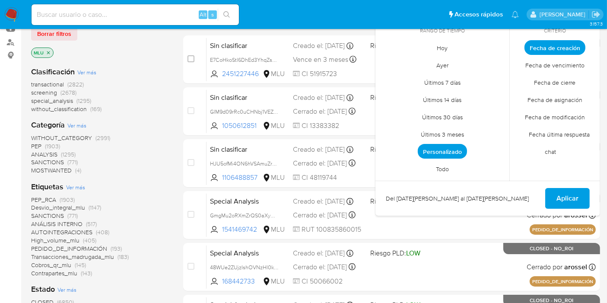 Image resolution: width=607 pixels, height=303 pixels. I want to click on p: gregorio.negri@mercadolibre.com, so click(564, 14).